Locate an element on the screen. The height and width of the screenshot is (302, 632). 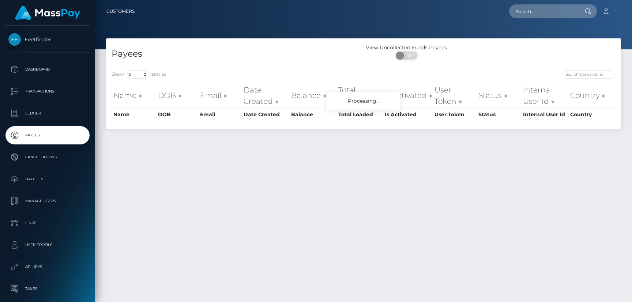
img: MassPay Logo is located at coordinates (48, 13).